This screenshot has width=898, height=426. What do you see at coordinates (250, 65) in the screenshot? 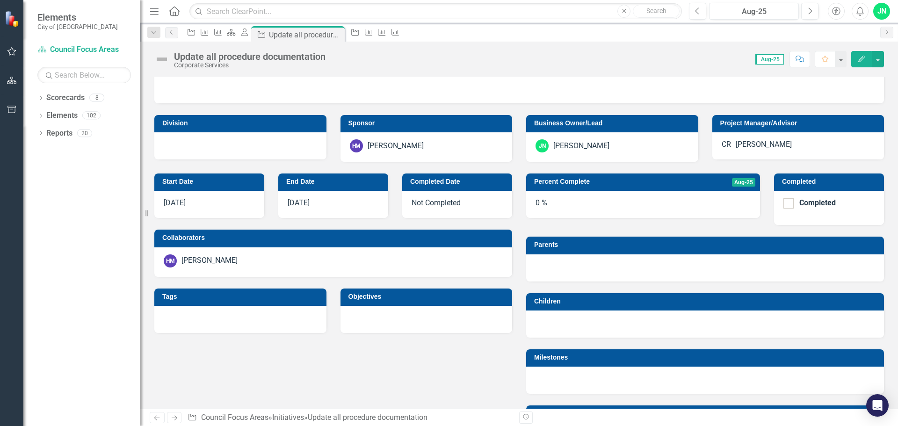
I see `div: Corporate Services` at bounding box center [250, 65].